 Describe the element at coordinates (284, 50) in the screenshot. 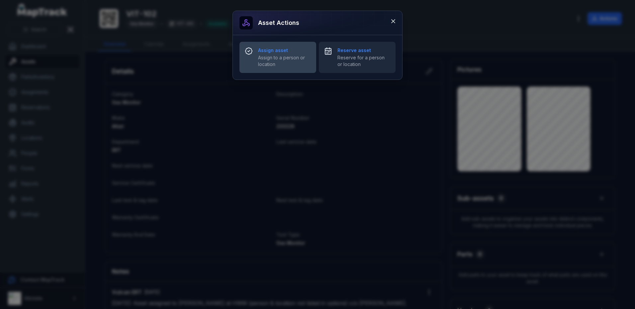

I see `strong: Assign asset` at that location.